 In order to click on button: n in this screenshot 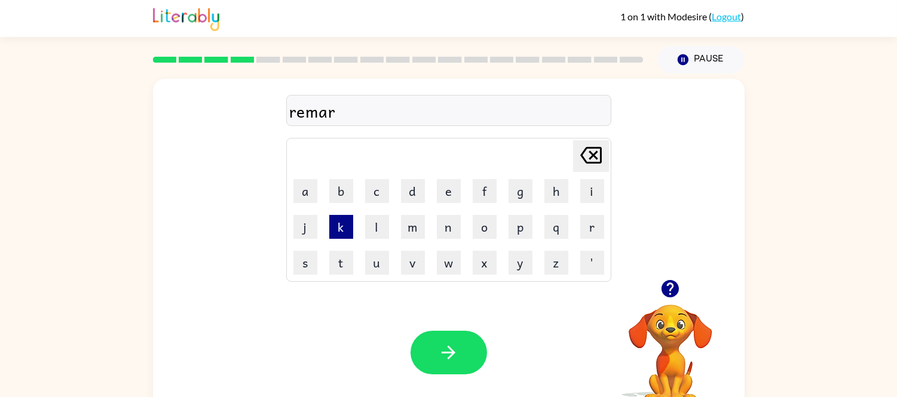, I will do `click(449, 227)`.